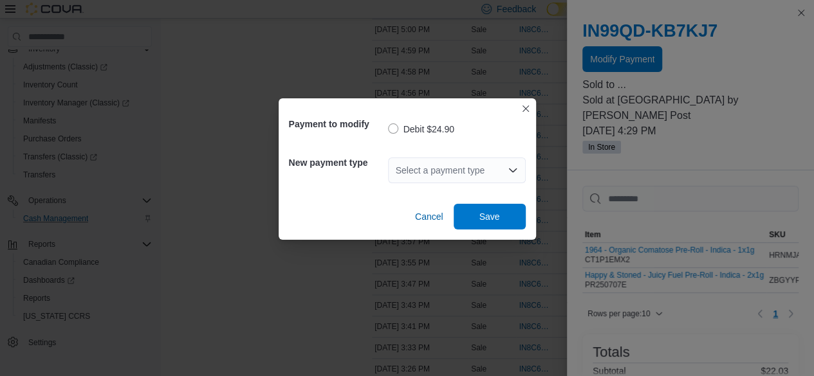 This screenshot has height=376, width=814. What do you see at coordinates (525, 109) in the screenshot?
I see `button: Closes this modal window` at bounding box center [525, 109].